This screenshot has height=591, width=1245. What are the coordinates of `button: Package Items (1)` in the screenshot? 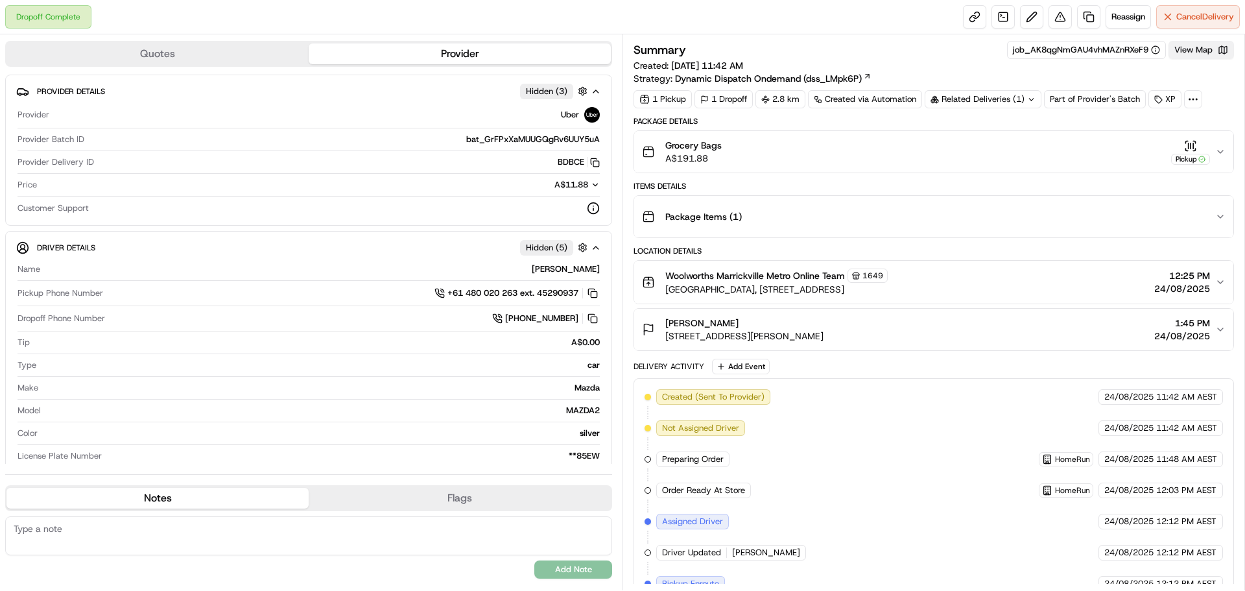 It's located at (934, 217).